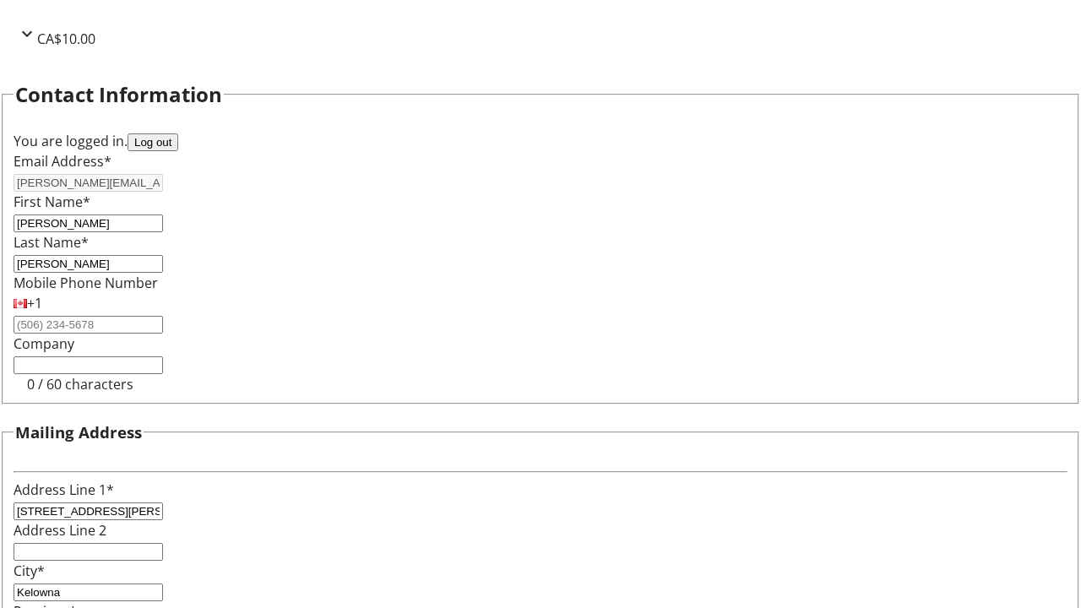 This screenshot has height=608, width=1081. What do you see at coordinates (80, 384) in the screenshot?
I see `tr-character-limit: 0 / 60 characters` at bounding box center [80, 384].